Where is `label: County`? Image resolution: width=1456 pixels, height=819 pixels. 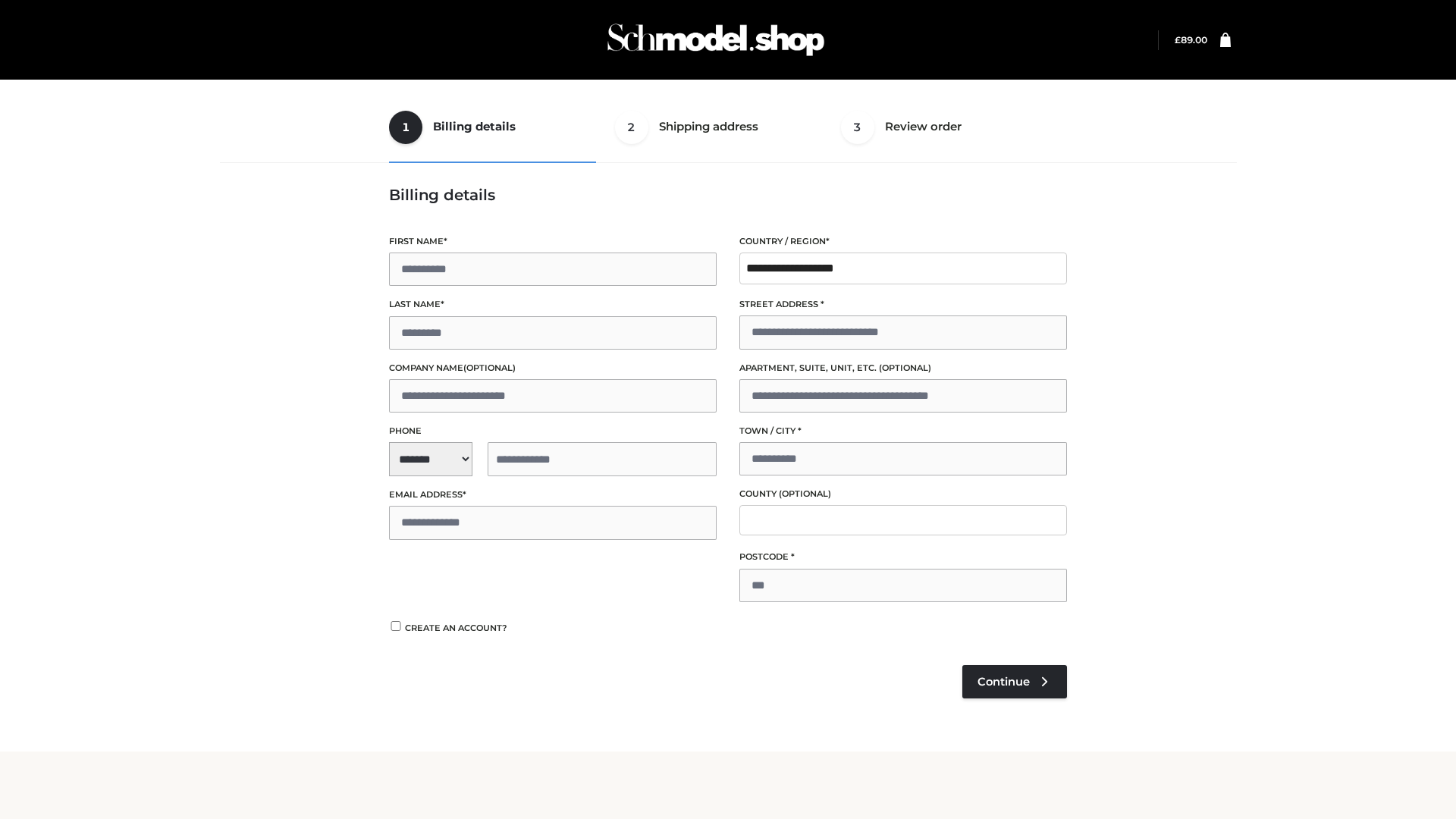 label: County is located at coordinates (903, 493).